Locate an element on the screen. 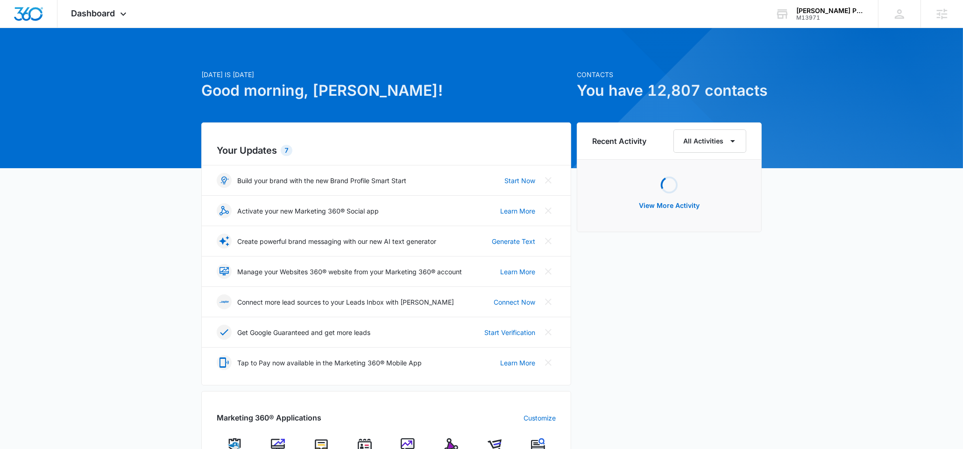 The image size is (963, 449). h2: Marketing 360® Applications is located at coordinates (269, 418).